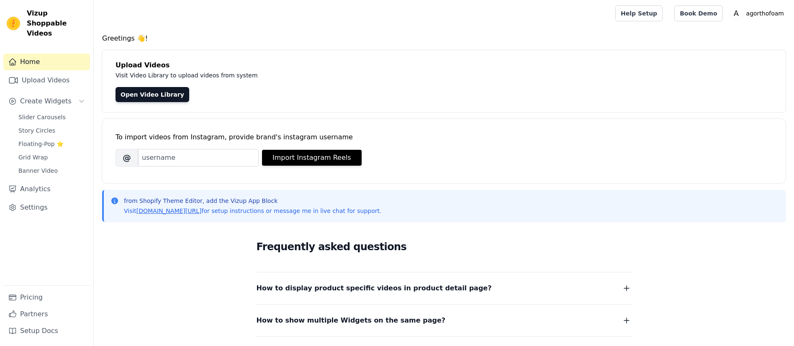 The width and height of the screenshot is (794, 346). What do you see at coordinates (52, 157) in the screenshot?
I see `a: Grid Wrap` at bounding box center [52, 157].